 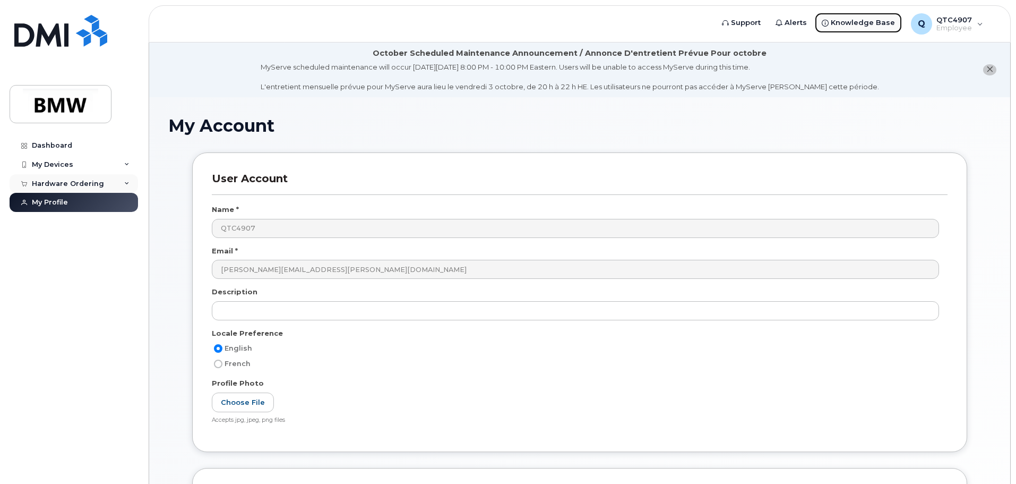 I want to click on span: English, so click(x=238, y=348).